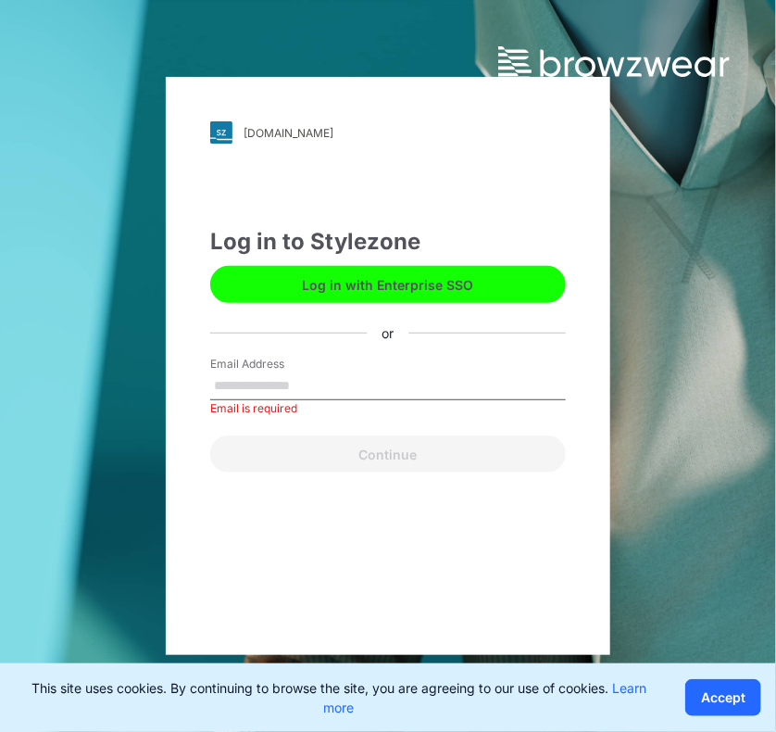 The height and width of the screenshot is (732, 776). Describe the element at coordinates (275, 364) in the screenshot. I see `label: Email Address` at that location.